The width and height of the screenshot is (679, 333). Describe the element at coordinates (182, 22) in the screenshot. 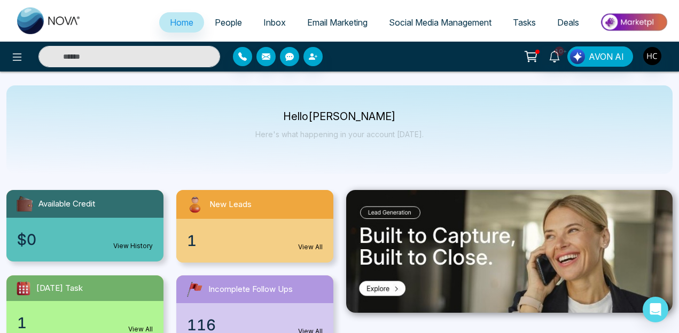

I see `span: Home` at that location.